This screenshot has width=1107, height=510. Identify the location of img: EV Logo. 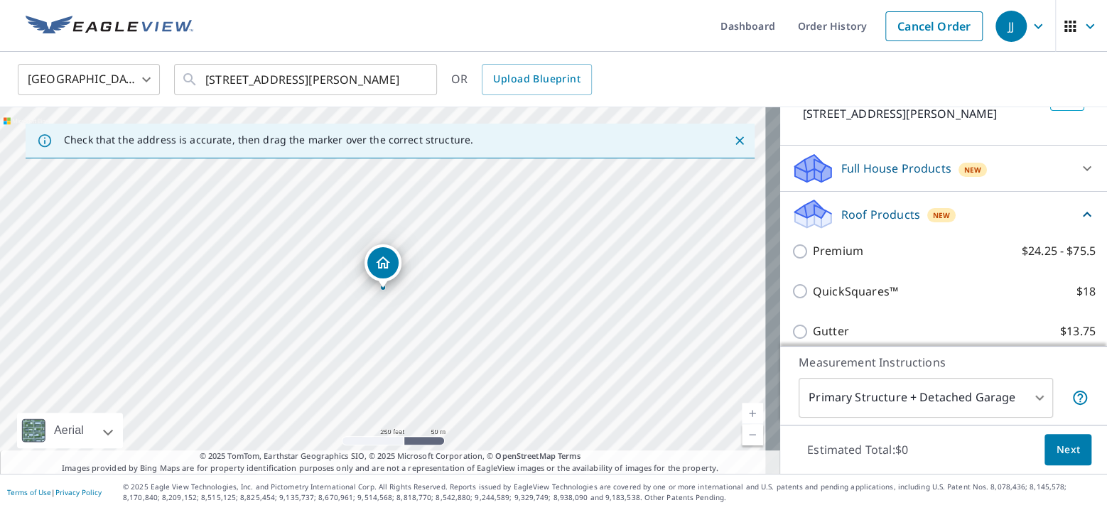
(109, 26).